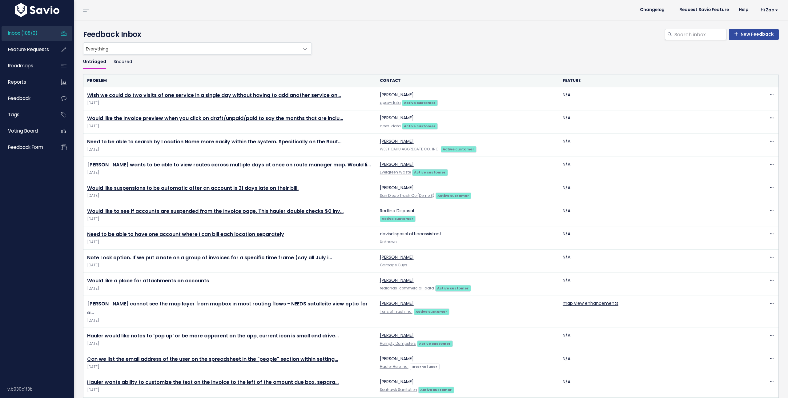 The height and width of the screenshot is (398, 788). What do you see at coordinates (215, 211) in the screenshot?
I see `a: Would like to see if accounts are suspended from the Invoice page. This hauler double checks $0 inv…` at bounding box center [215, 211].